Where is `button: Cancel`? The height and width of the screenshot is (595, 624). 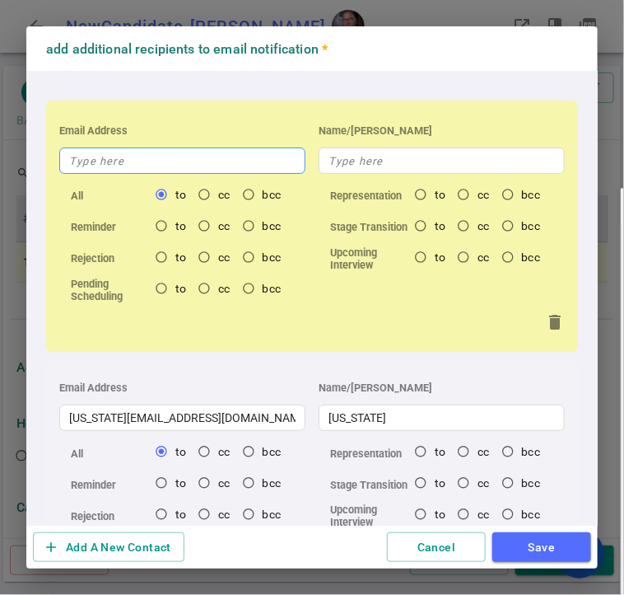 button: Cancel is located at coordinates (437, 547).